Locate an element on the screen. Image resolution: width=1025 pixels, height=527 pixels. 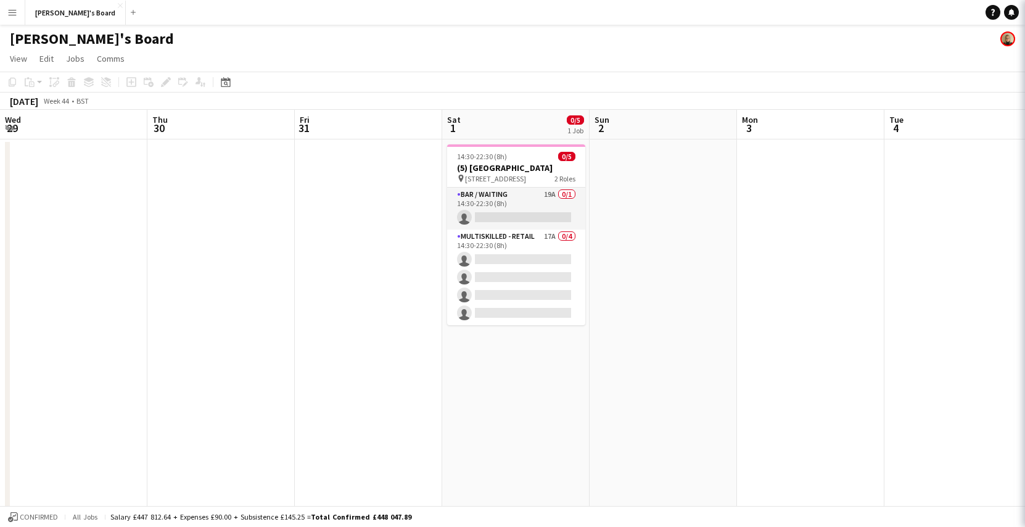
span: Fri is located at coordinates (305, 120).